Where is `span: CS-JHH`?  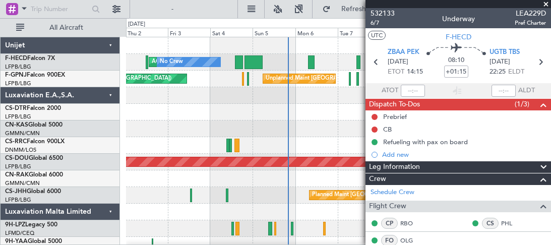 span: CS-JHH is located at coordinates (16, 191).